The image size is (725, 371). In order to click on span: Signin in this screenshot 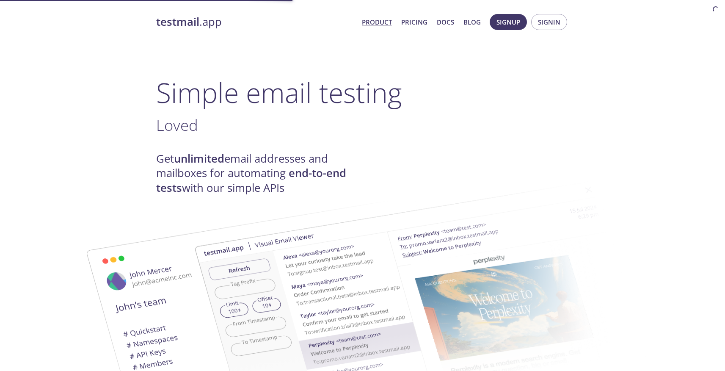, I will do `click(549, 22)`.